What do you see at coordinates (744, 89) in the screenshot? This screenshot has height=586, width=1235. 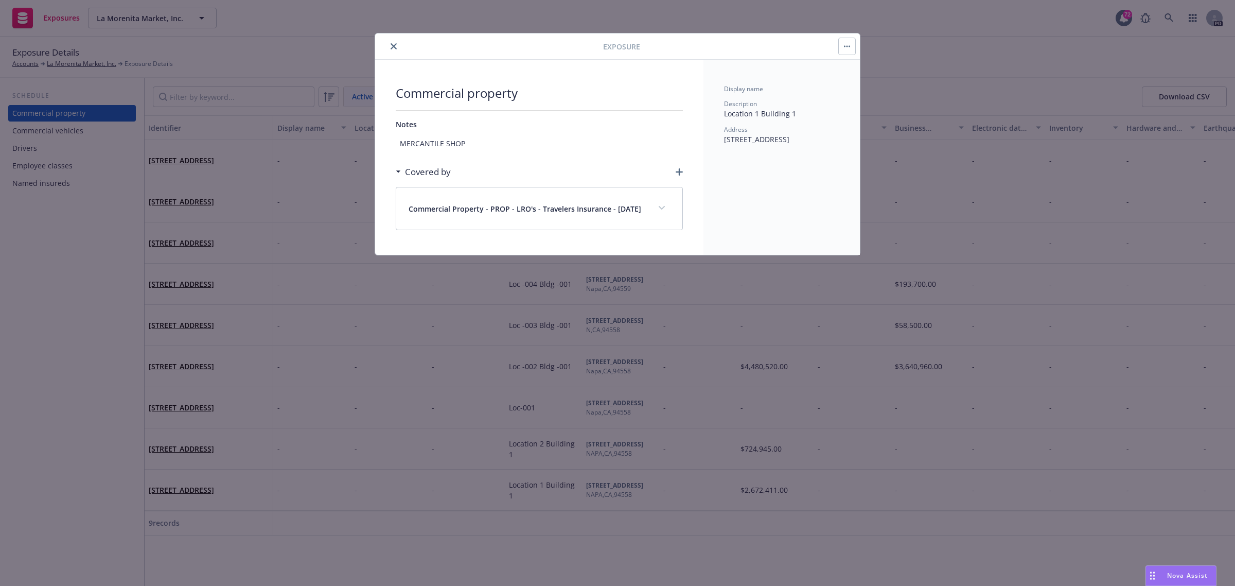 I see `span: Display name` at bounding box center [744, 89].